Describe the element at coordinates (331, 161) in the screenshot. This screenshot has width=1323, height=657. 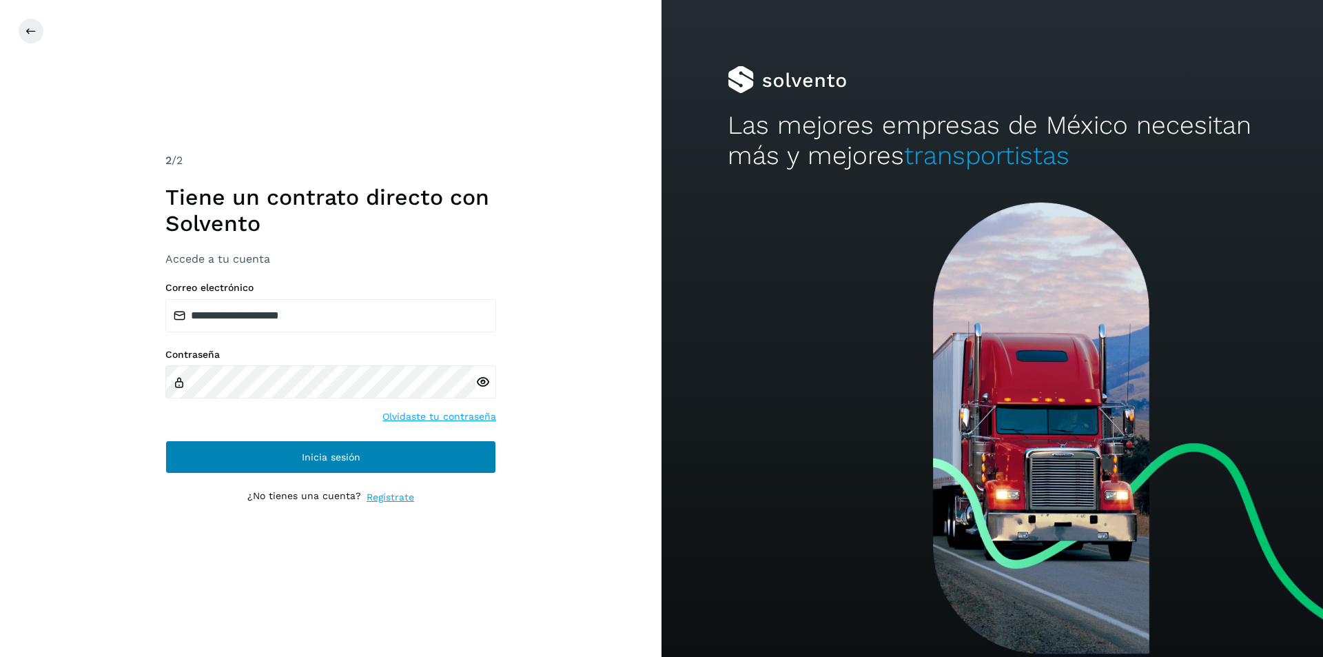
I see `div: /2` at that location.